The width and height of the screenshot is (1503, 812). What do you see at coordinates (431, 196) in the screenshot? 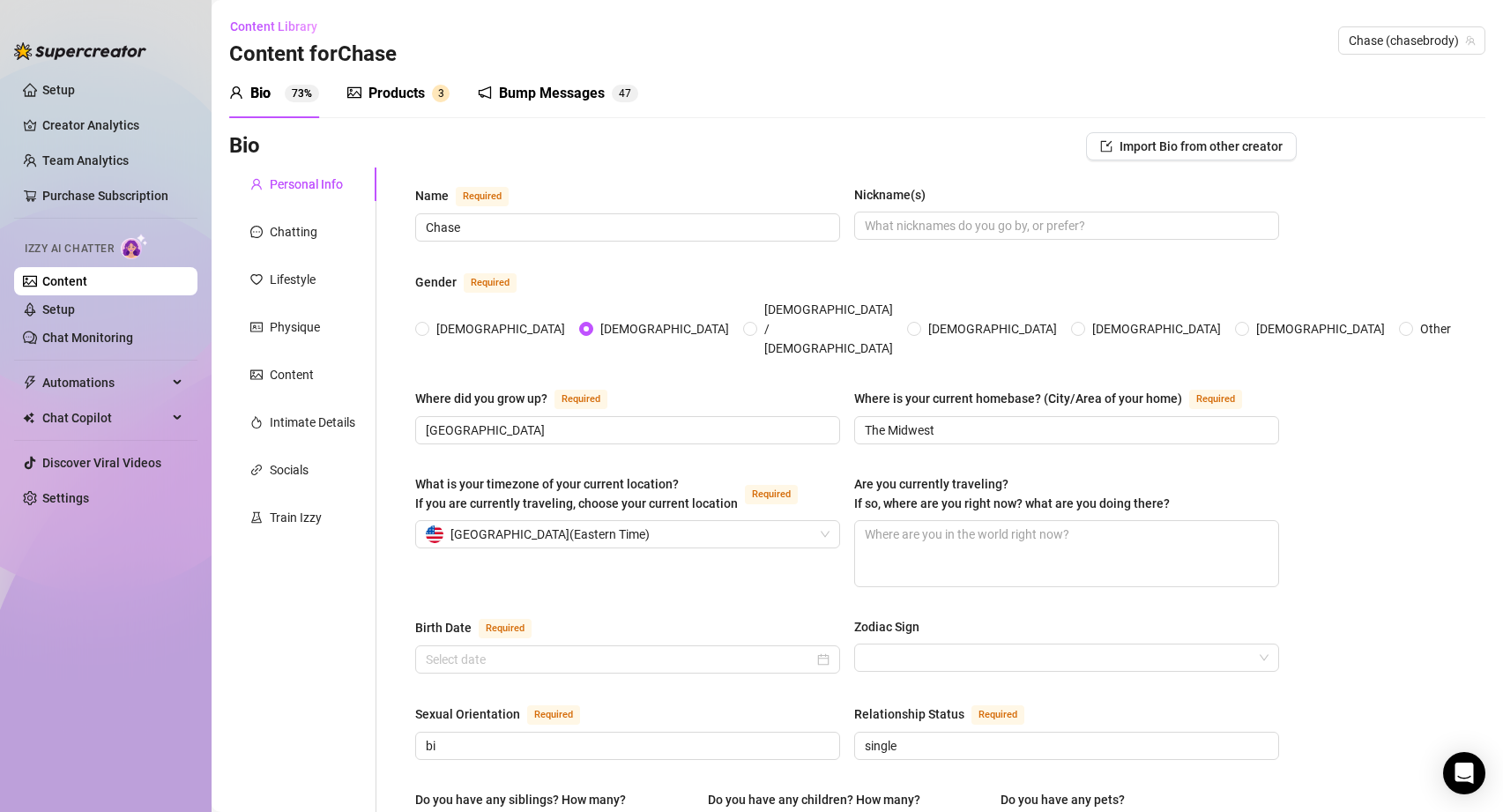
I see `div: Name` at bounding box center [431, 196].